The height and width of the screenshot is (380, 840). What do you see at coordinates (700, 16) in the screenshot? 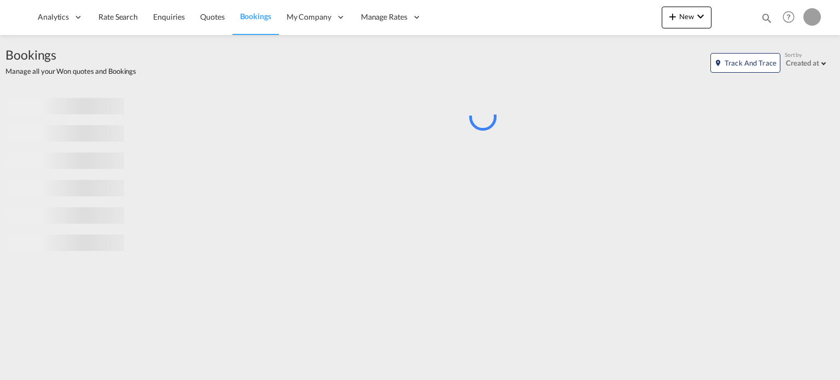
I see `md-icon: icon-chevron-down` at bounding box center [700, 16].